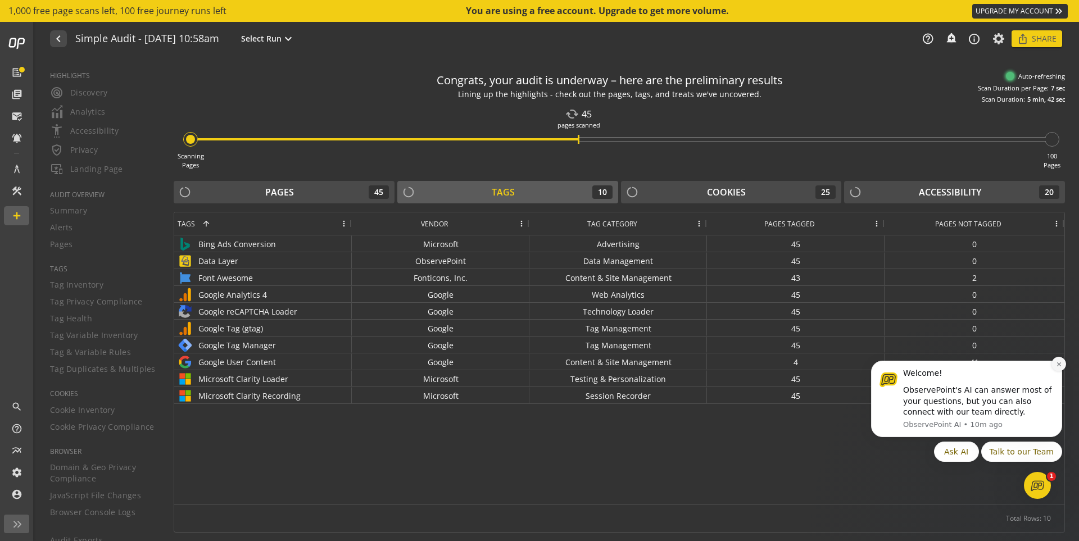  I want to click on div: 10, so click(602, 192).